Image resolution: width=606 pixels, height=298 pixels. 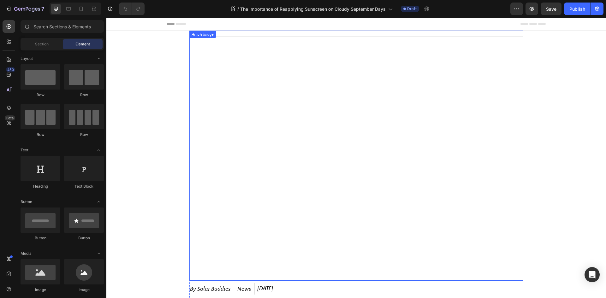 I want to click on span: Draft, so click(x=412, y=9).